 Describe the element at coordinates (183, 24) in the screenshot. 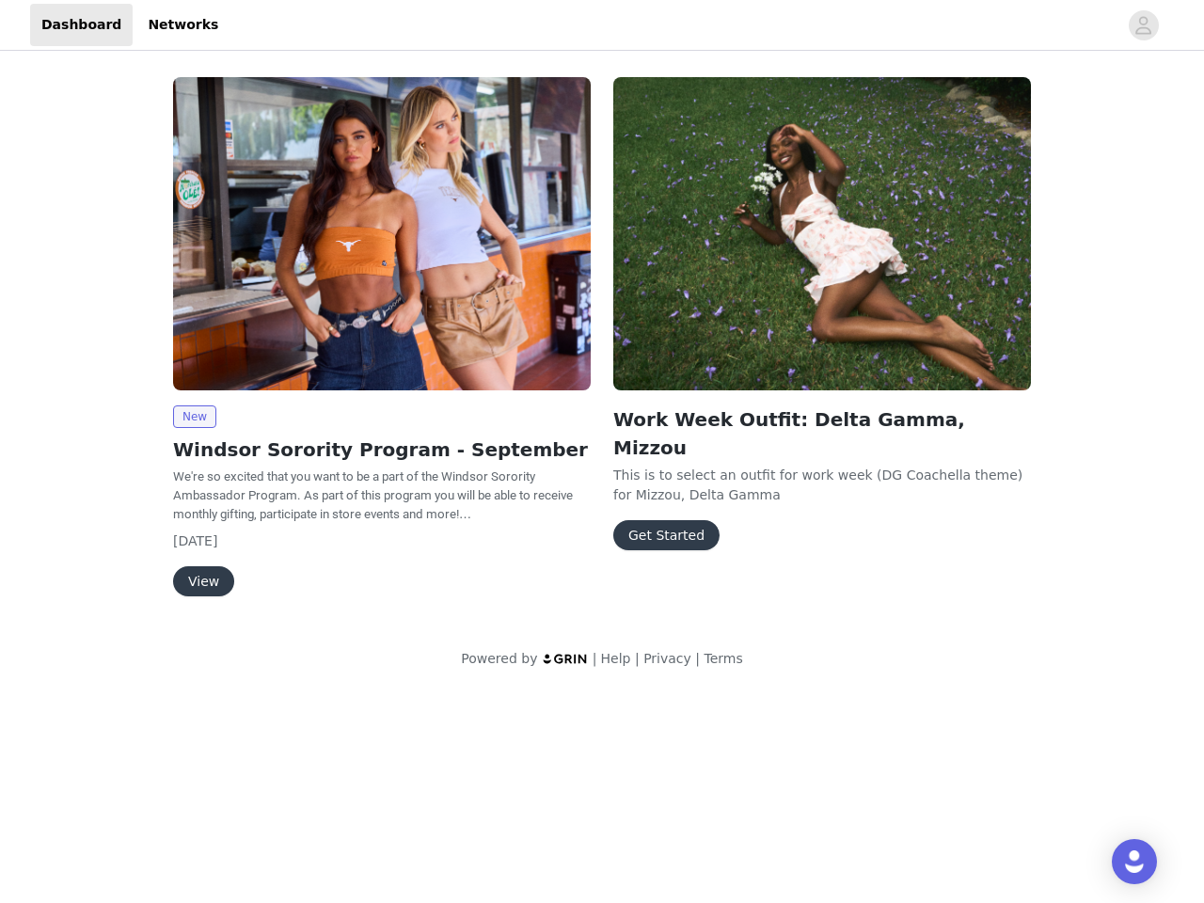

I see `a: Networks` at that location.